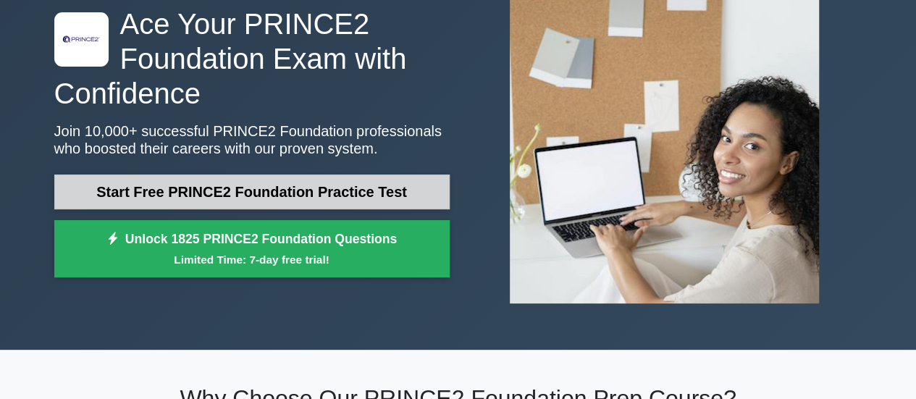  What do you see at coordinates (252, 59) in the screenshot?
I see `h1: Ace Your PRINCE2 Foundation Exam with Confidence` at bounding box center [252, 59].